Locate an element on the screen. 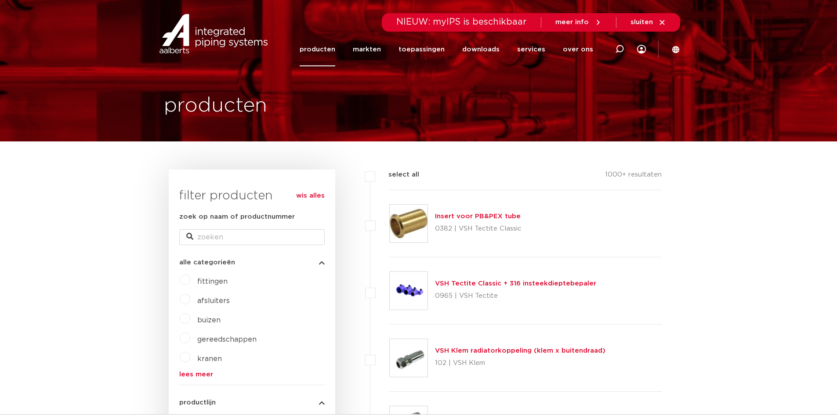  span: sluiten is located at coordinates (641, 22).